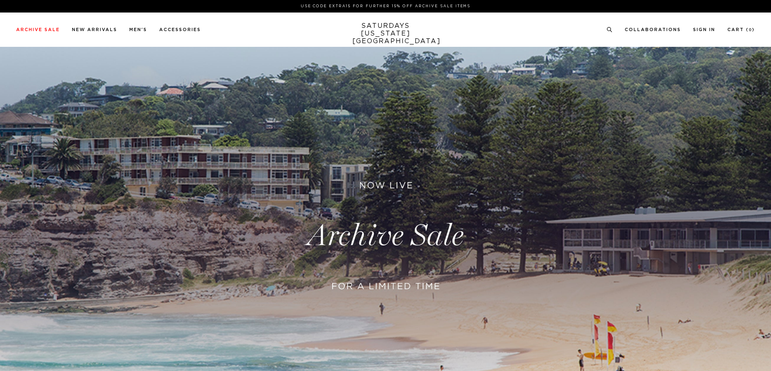 Image resolution: width=771 pixels, height=371 pixels. What do you see at coordinates (138, 30) in the screenshot?
I see `a: Men's` at bounding box center [138, 30].